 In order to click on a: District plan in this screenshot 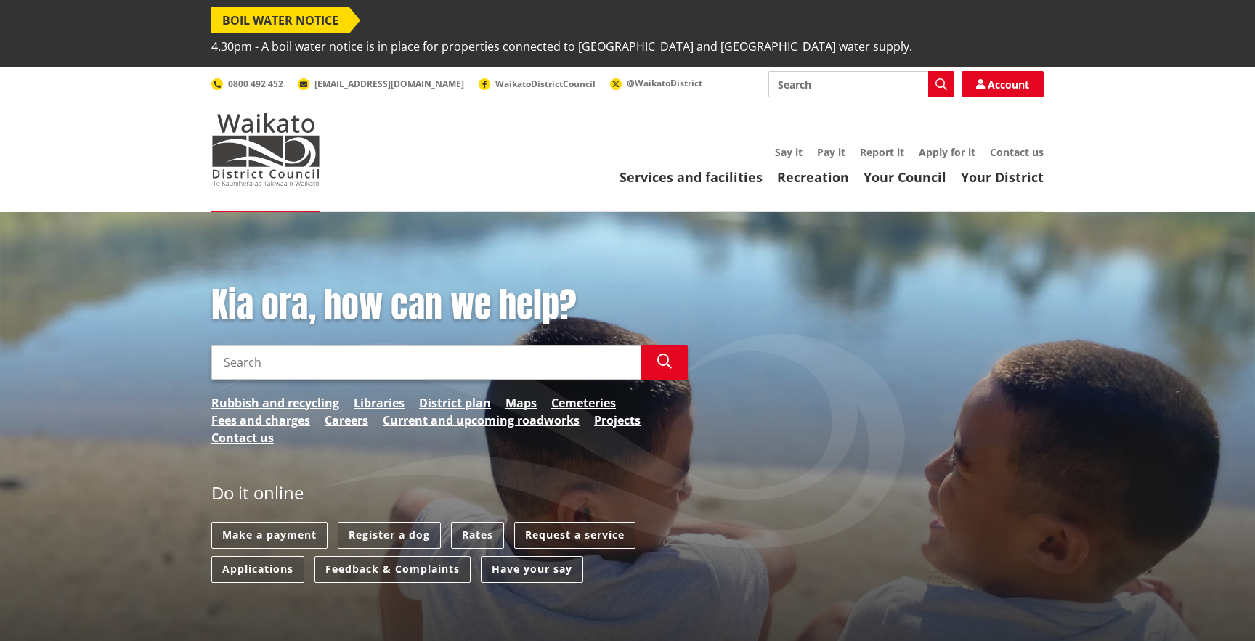, I will do `click(455, 403)`.